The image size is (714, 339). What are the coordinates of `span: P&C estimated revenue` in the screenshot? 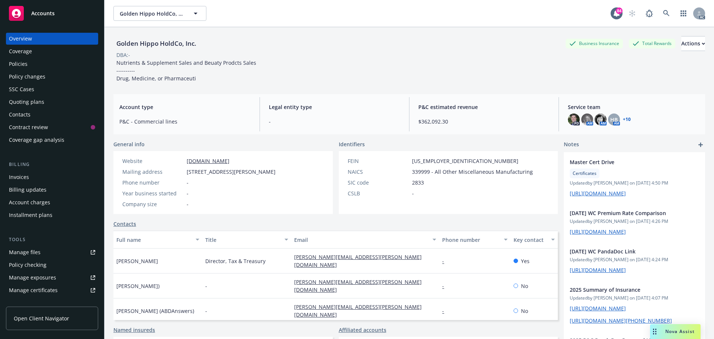 It's located at (484, 107).